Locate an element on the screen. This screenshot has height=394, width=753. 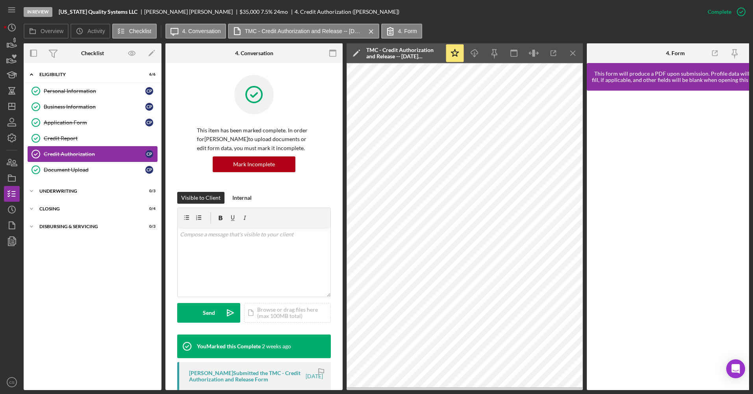
button: Checklist is located at coordinates (134, 31).